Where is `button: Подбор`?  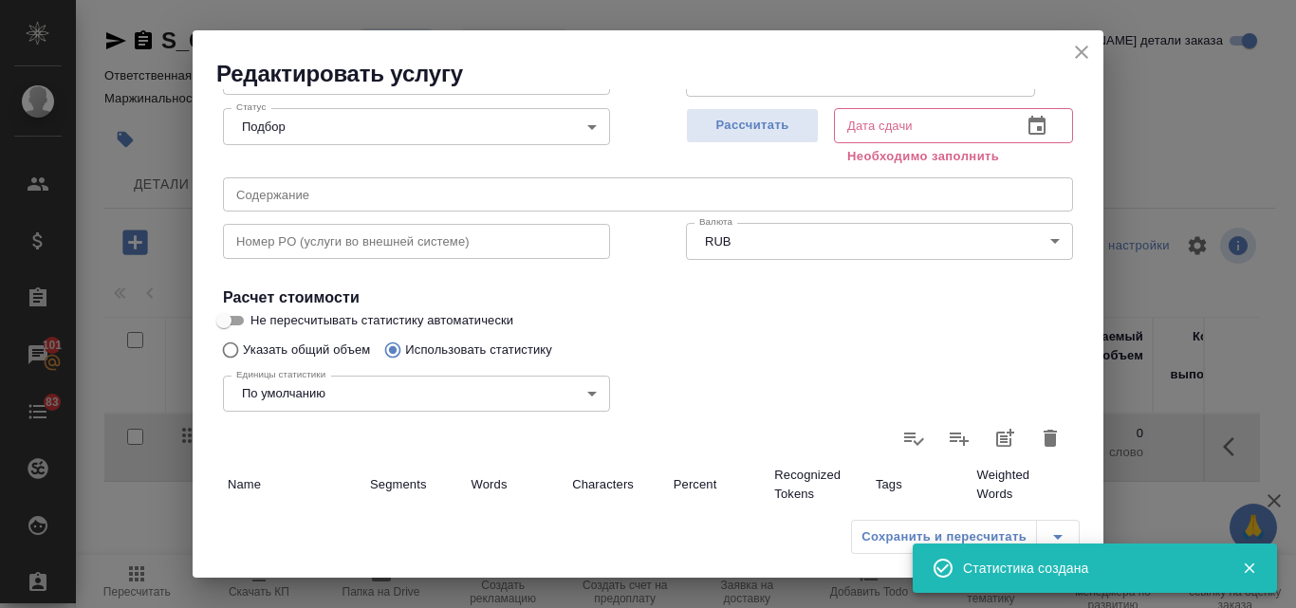
button: Подбор is located at coordinates (264, 126).